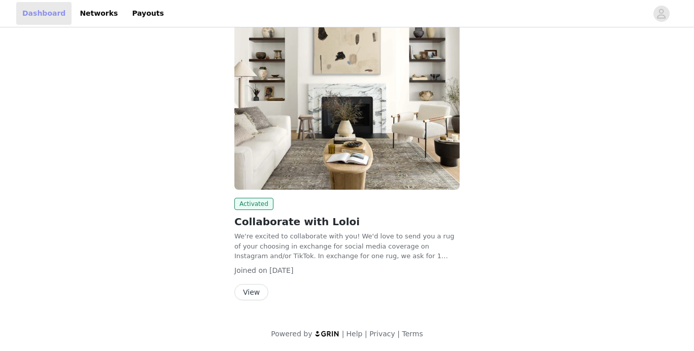 The height and width of the screenshot is (351, 694). I want to click on a: Help, so click(355, 334).